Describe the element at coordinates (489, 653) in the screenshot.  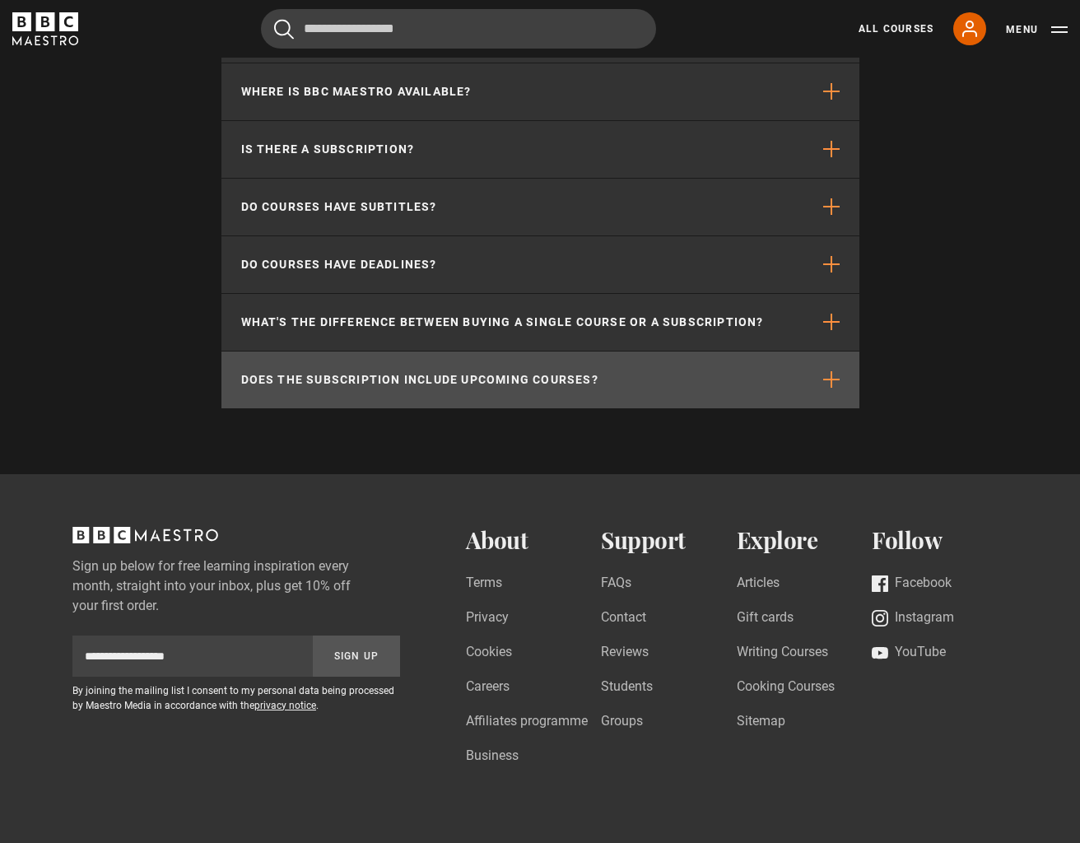
I see `a: Cookies` at that location.